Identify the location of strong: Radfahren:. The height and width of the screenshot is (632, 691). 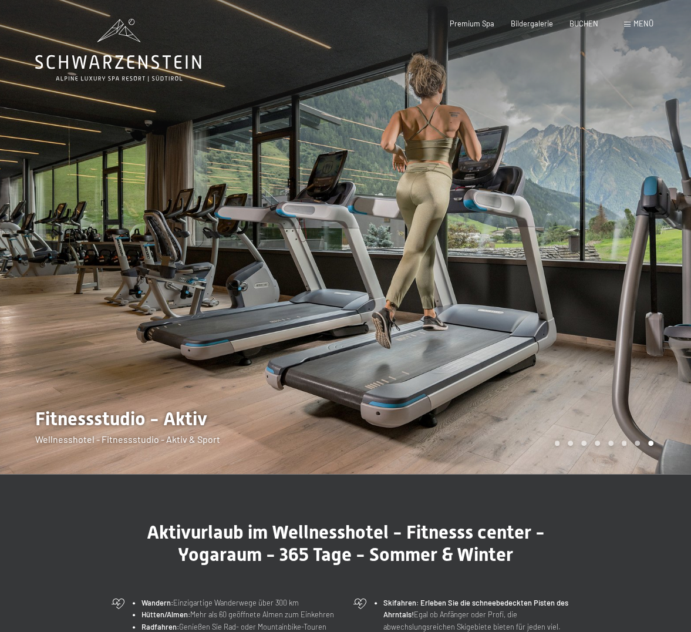
(160, 626).